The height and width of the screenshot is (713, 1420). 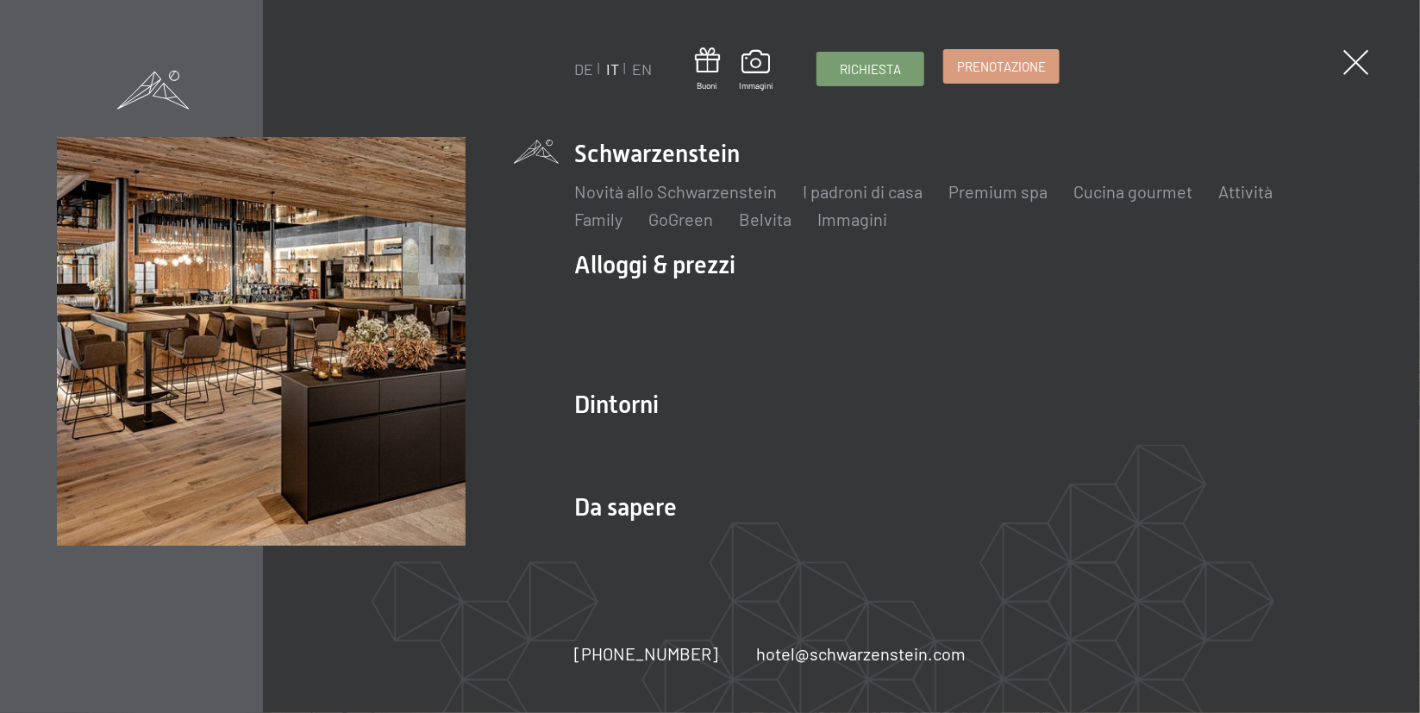 What do you see at coordinates (870, 69) in the screenshot?
I see `span: Richiesta` at bounding box center [870, 69].